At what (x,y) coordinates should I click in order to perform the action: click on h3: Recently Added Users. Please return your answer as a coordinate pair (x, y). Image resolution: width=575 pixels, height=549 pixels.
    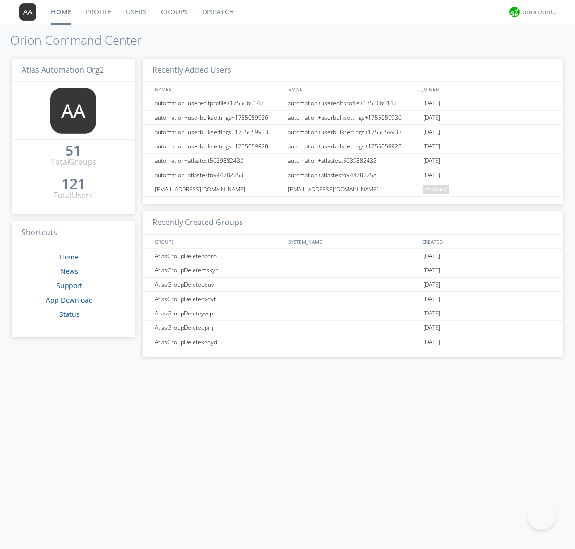
    Looking at the image, I should click on (352, 70).